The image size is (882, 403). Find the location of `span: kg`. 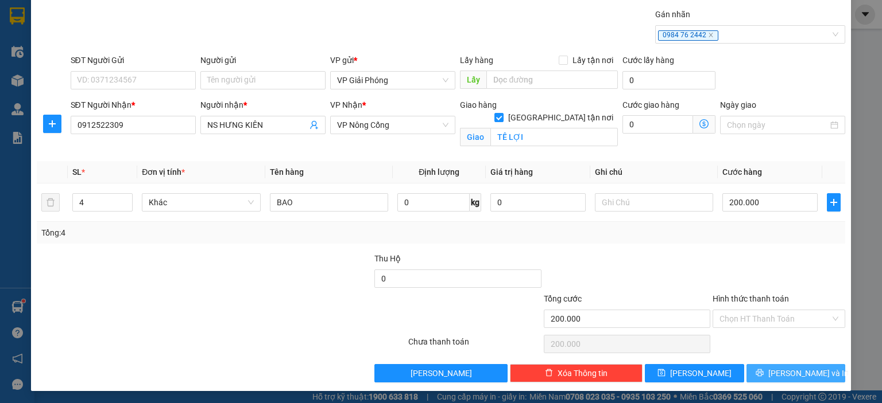

span: kg is located at coordinates (475, 203).